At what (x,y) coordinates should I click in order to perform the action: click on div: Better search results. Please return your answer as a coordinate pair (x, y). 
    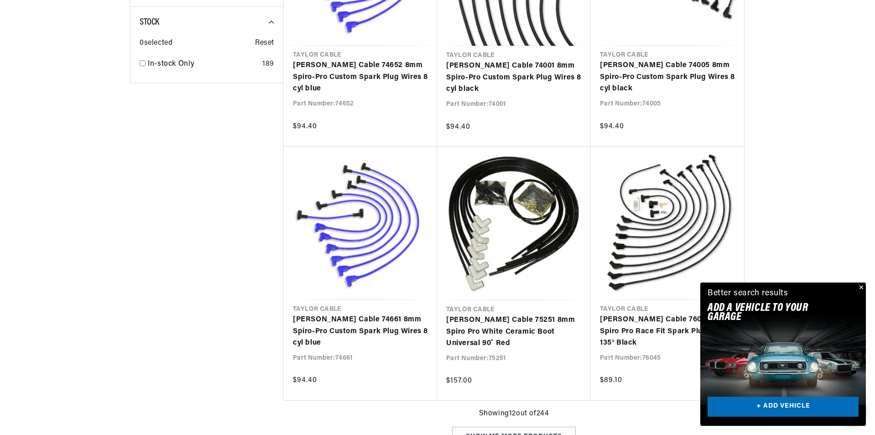
    Looking at the image, I should click on (748, 293).